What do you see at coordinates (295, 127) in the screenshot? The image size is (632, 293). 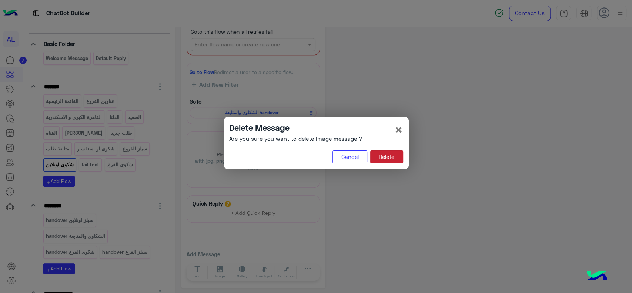 I see `h4: Delete Message` at bounding box center [295, 127].